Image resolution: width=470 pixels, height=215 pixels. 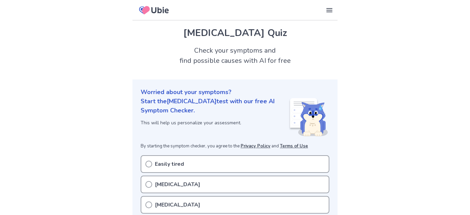 I want to click on a: Terms of Use, so click(x=294, y=146).